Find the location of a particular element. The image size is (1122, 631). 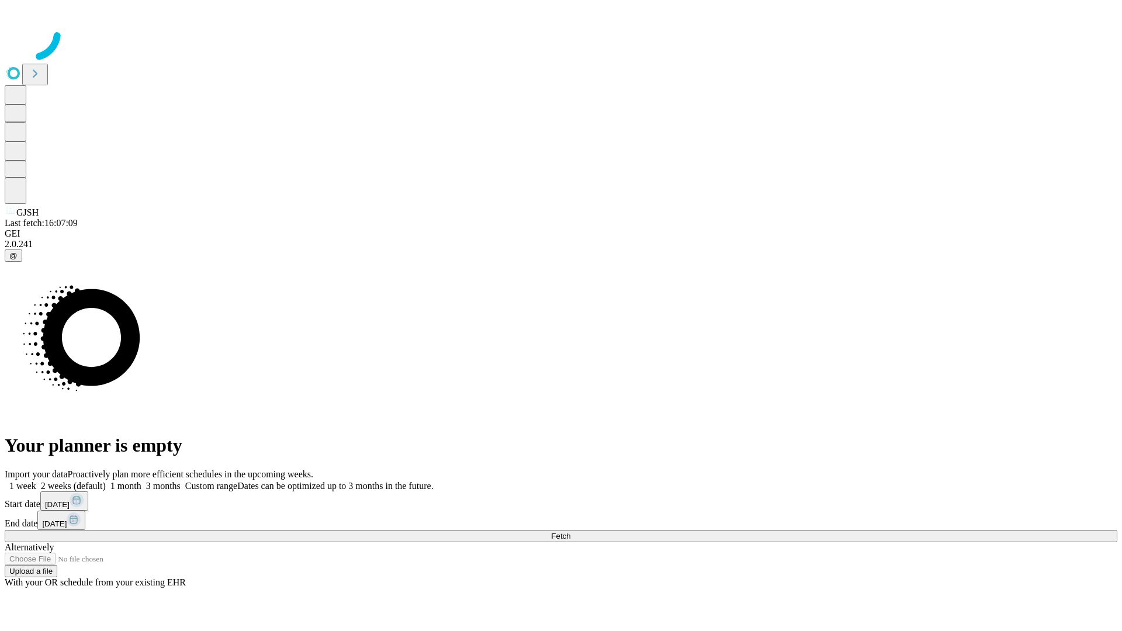

span: With your OR schedule from your existing EHR is located at coordinates (95, 582).